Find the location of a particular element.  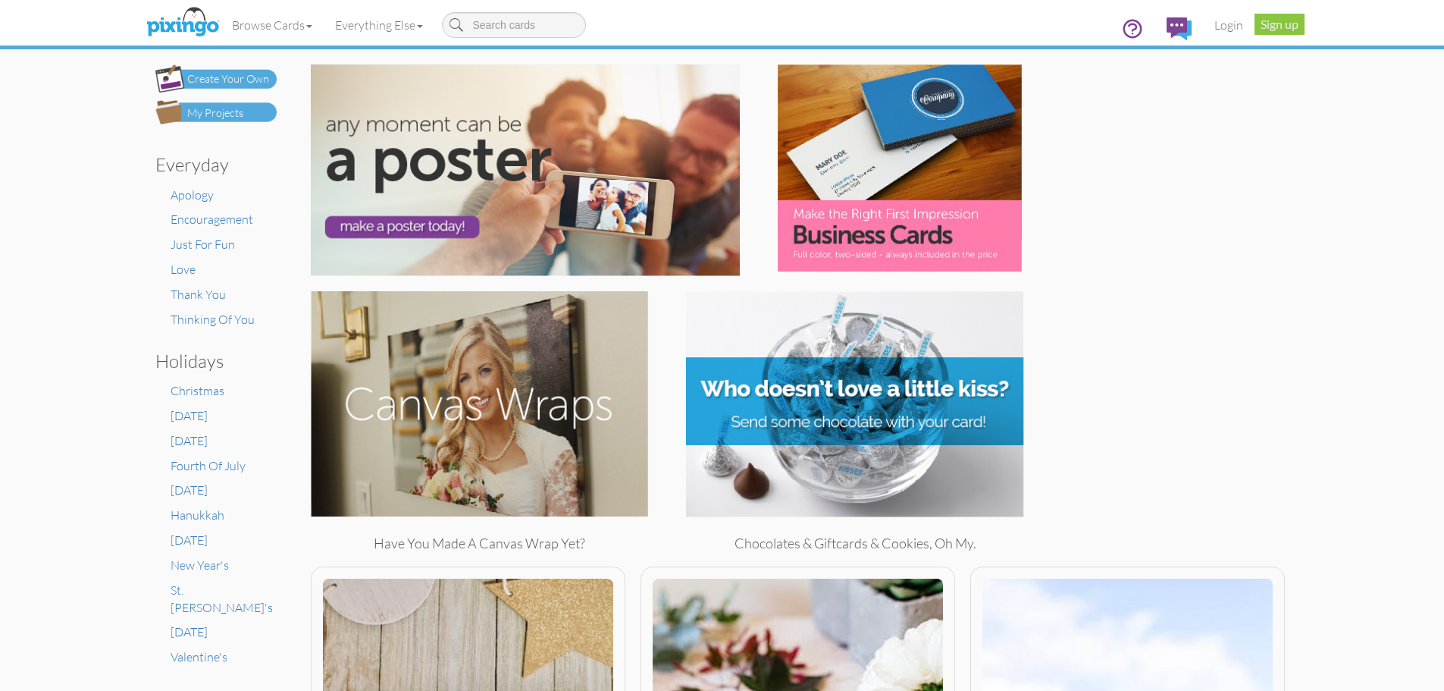

a: Everything Else is located at coordinates (379, 25).